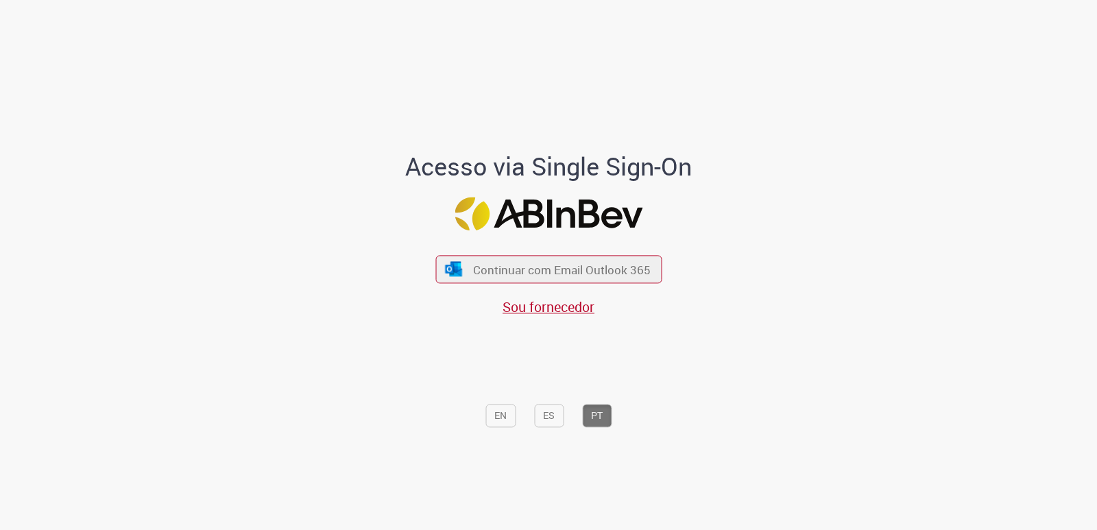  I want to click on h1: Acesso via Single Sign-On, so click(548, 167).